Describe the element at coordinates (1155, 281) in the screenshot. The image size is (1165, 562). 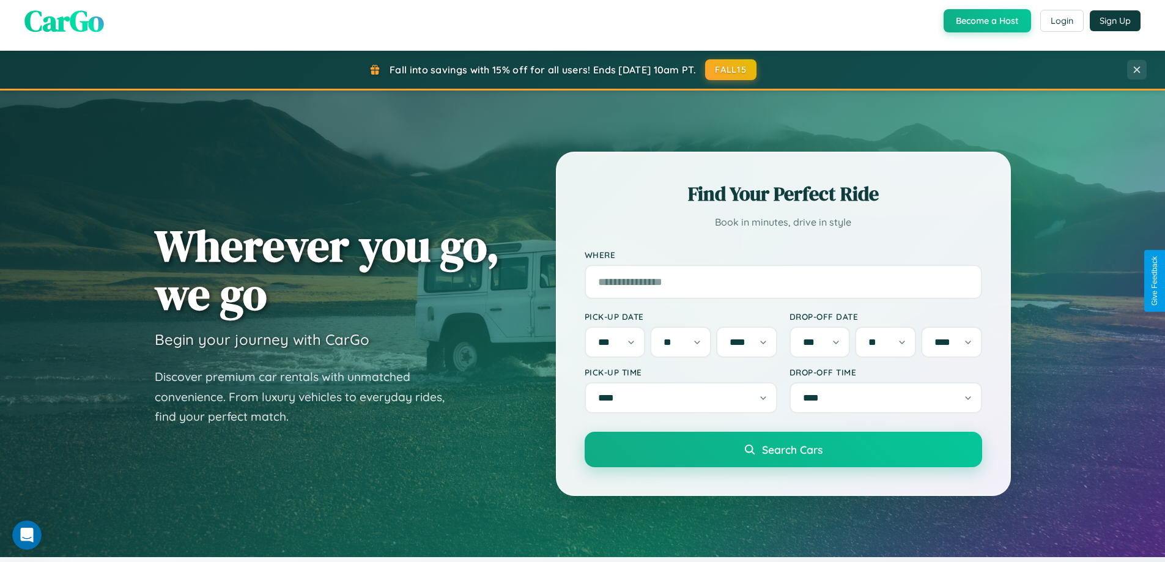
I see `div: Give Feedback` at that location.